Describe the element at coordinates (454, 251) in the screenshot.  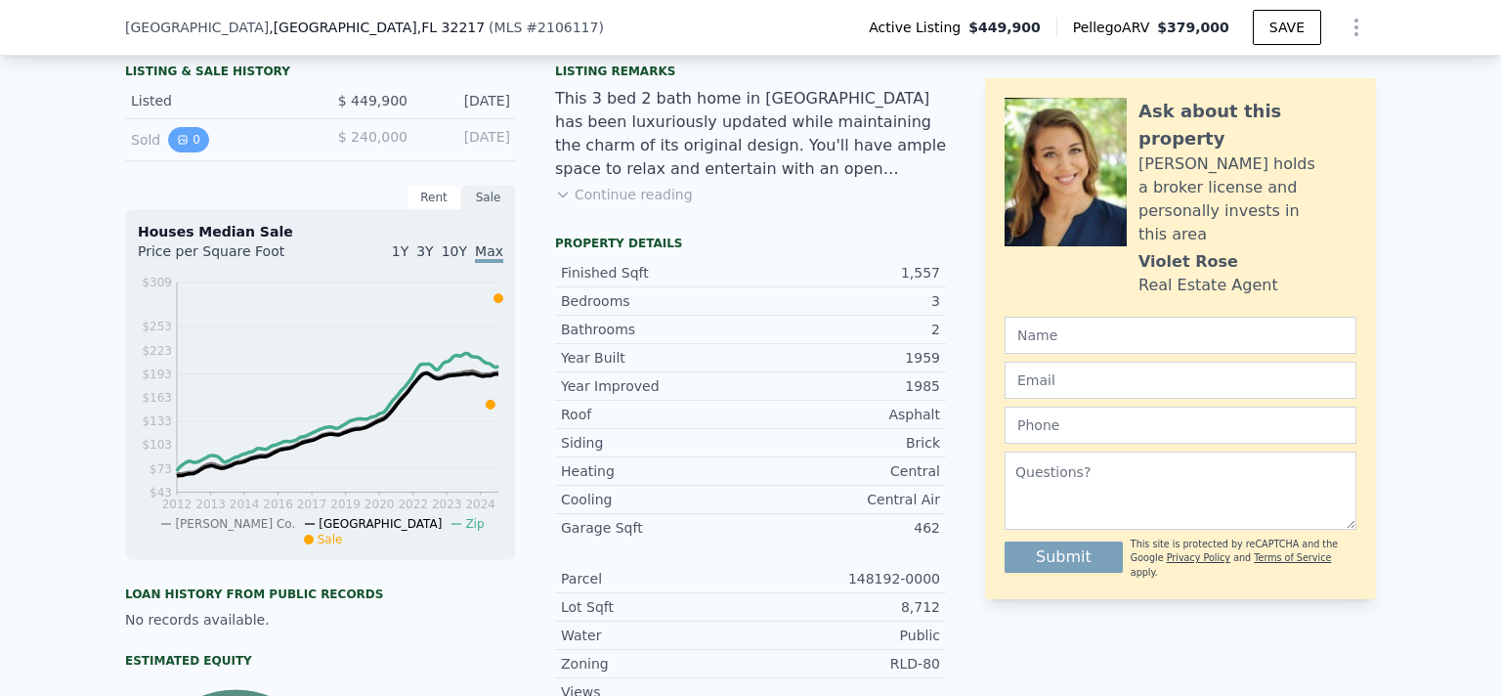
I see `span: 10Y` at that location.